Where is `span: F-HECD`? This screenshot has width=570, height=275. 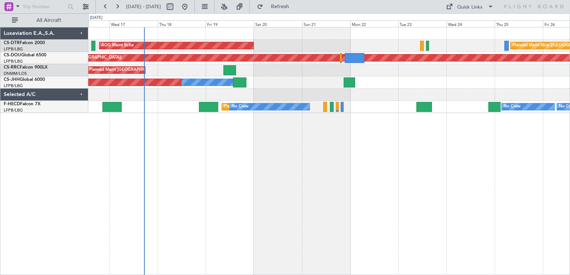
span: F-HECD is located at coordinates (12, 104).